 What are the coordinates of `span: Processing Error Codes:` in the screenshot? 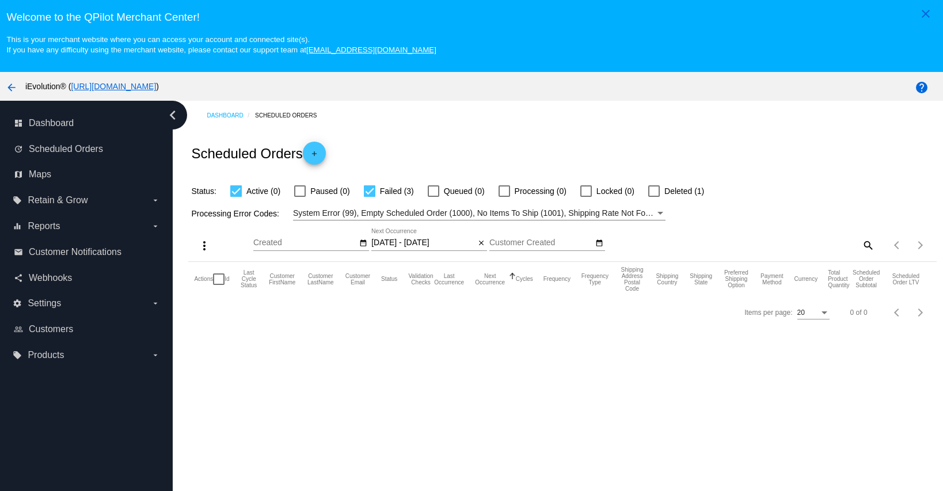 It's located at (235, 214).